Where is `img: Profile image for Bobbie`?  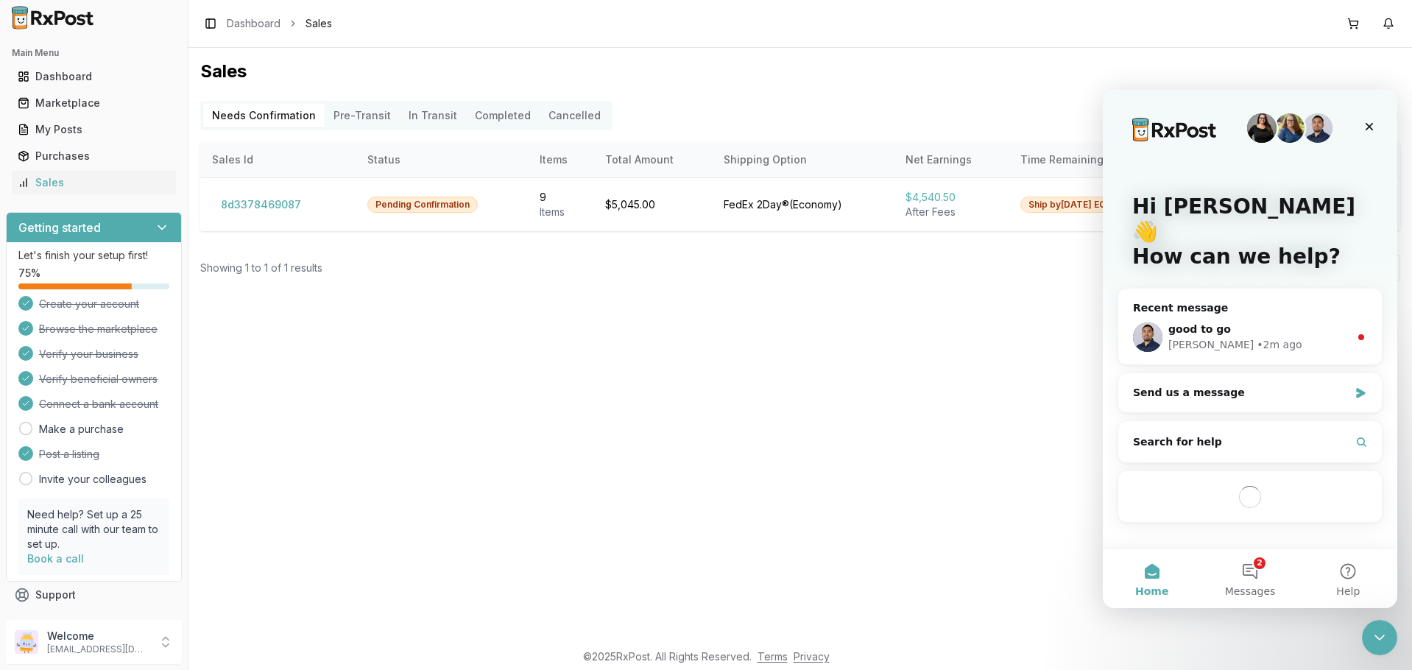 img: Profile image for Bobbie is located at coordinates (187, 38).